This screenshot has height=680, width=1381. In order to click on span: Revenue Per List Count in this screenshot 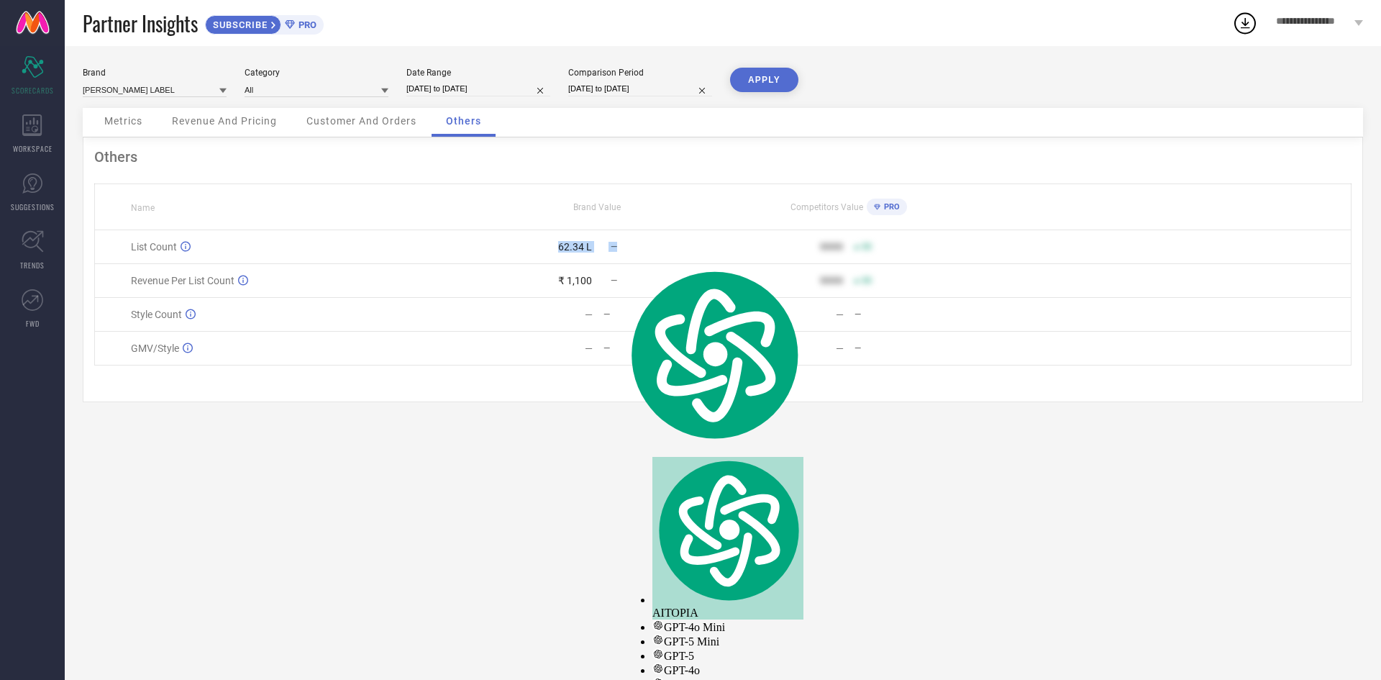, I will do `click(183, 281)`.